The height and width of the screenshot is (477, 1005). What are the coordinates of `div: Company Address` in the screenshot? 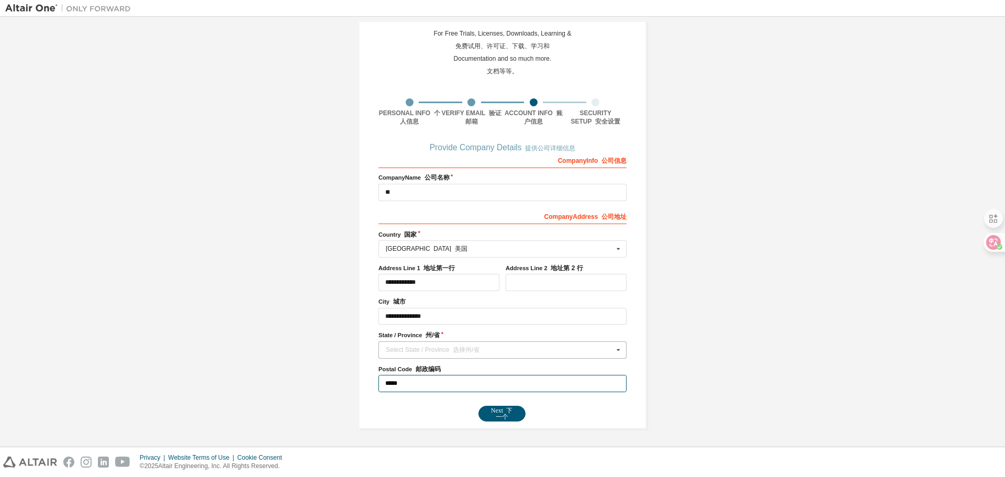 It's located at (502, 216).